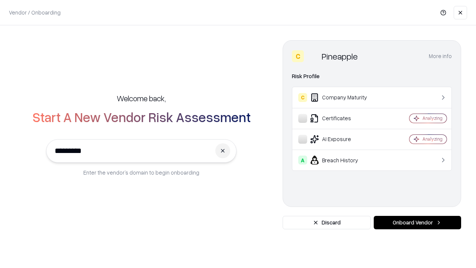 This screenshot has width=476, height=268. What do you see at coordinates (343, 118) in the screenshot?
I see `div: Certificates` at bounding box center [343, 118].